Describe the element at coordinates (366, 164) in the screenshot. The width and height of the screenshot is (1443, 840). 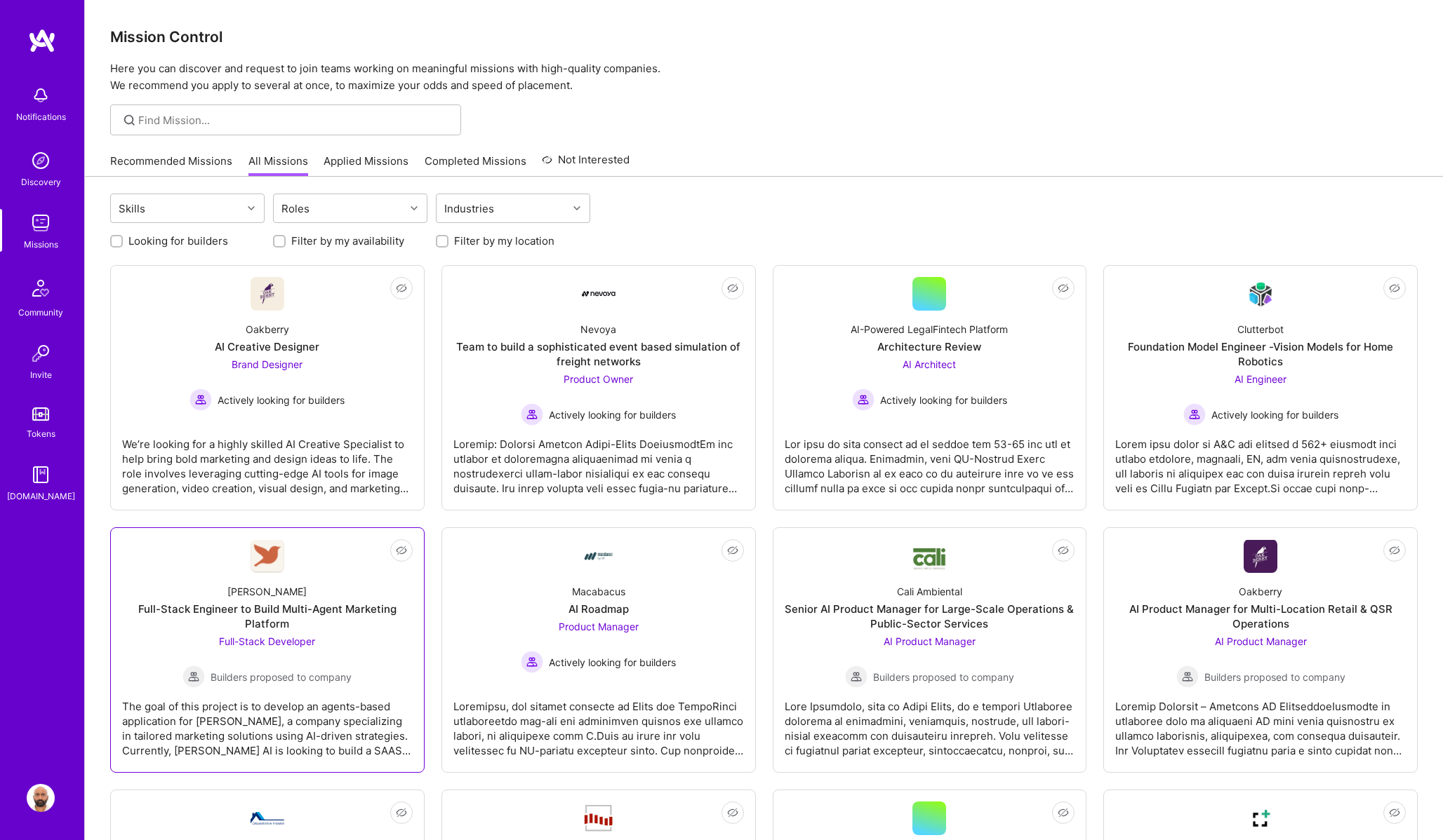
I see `a: Applied Missions` at that location.